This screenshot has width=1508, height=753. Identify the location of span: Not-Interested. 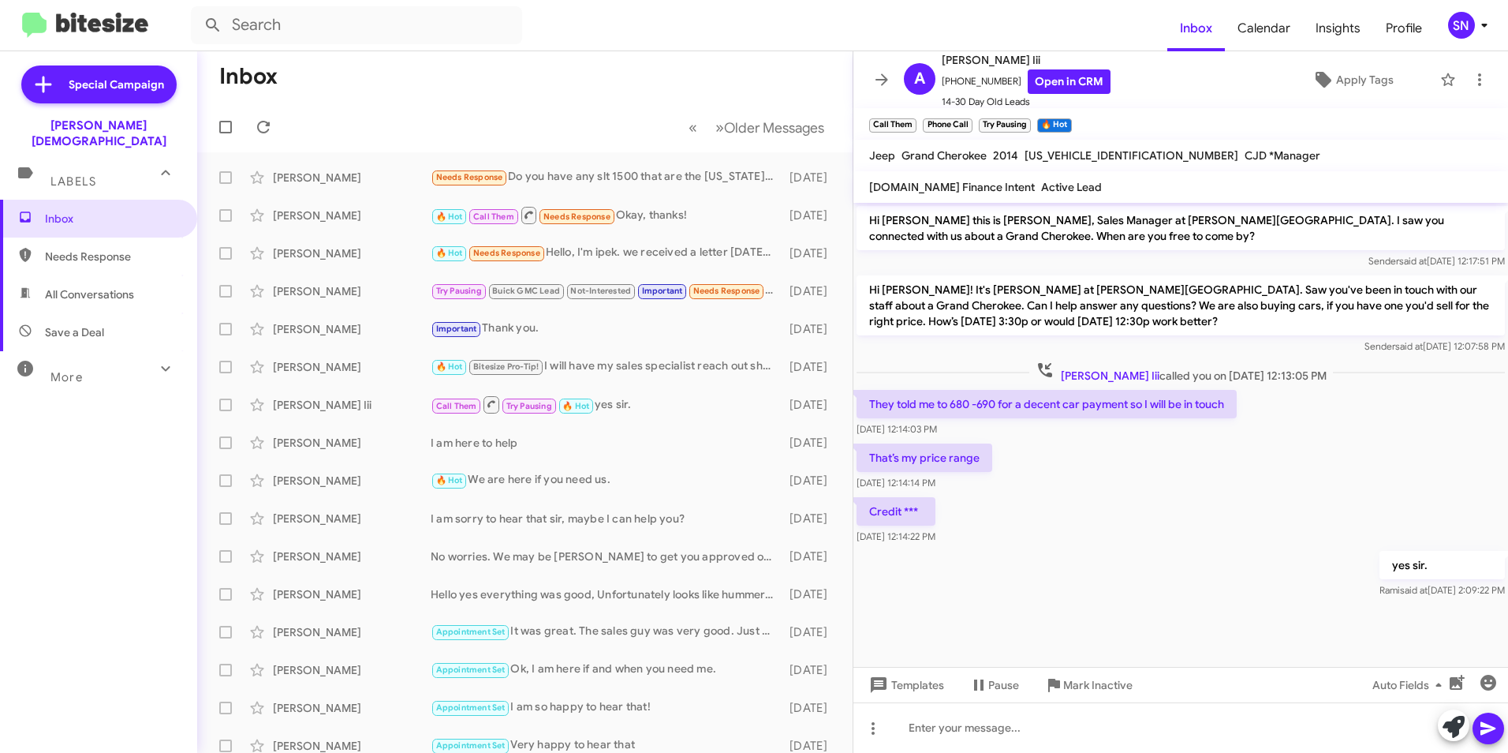
(600, 290).